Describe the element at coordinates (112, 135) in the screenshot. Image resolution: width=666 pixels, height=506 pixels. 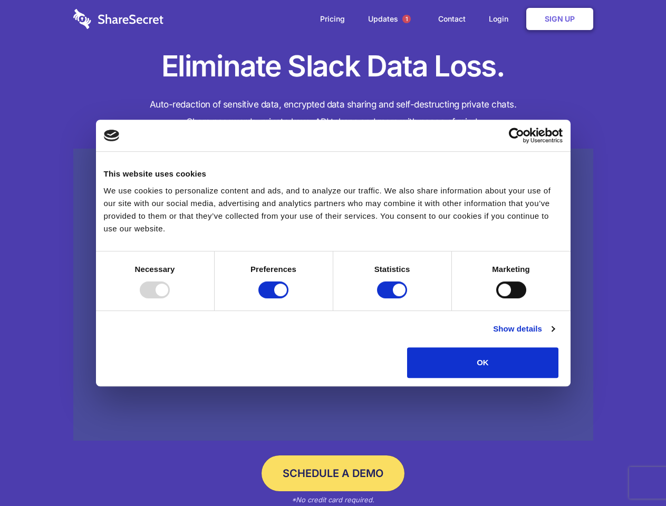
I see `img: logo` at that location.